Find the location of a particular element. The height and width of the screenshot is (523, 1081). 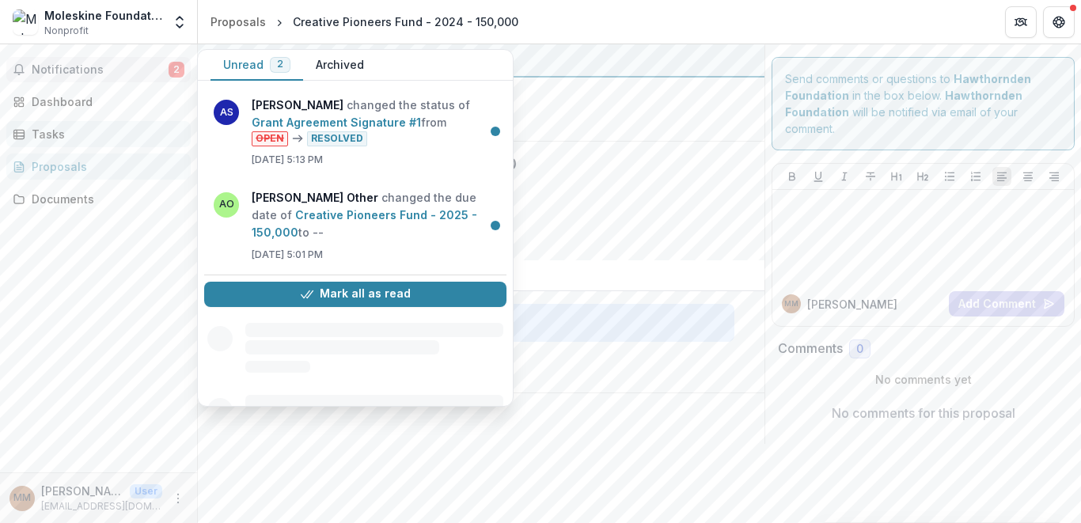

button: Open entity switcher is located at coordinates (180, 22).